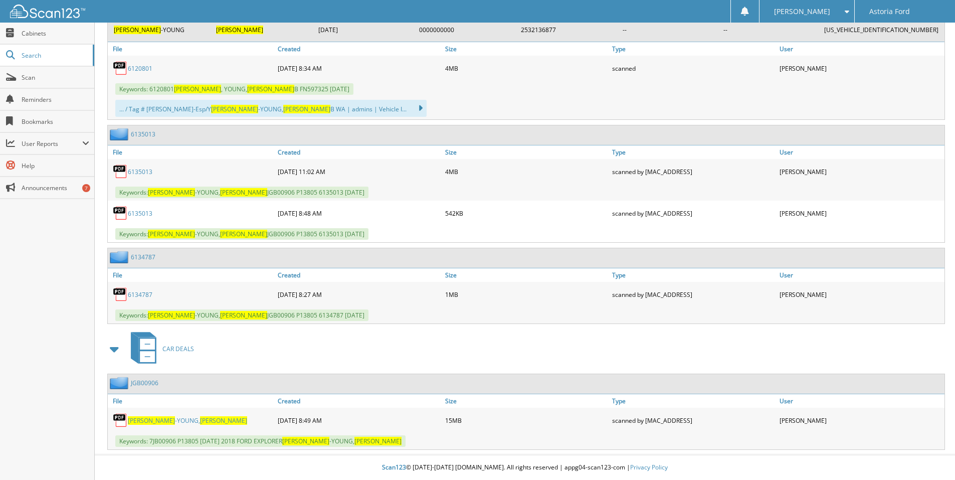 This screenshot has width=955, height=480. I want to click on td: 2532136877, so click(566, 30).